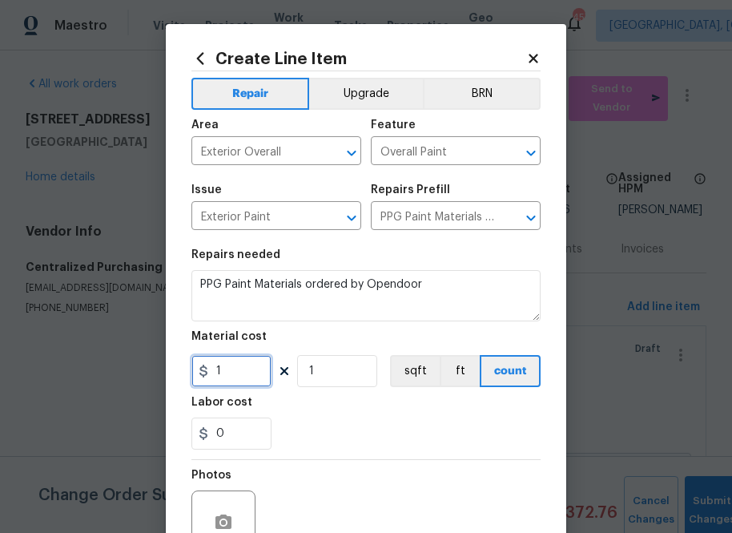 This screenshot has height=533, width=732. What do you see at coordinates (229, 337) in the screenshot?
I see `h5: Material cost` at bounding box center [229, 337].